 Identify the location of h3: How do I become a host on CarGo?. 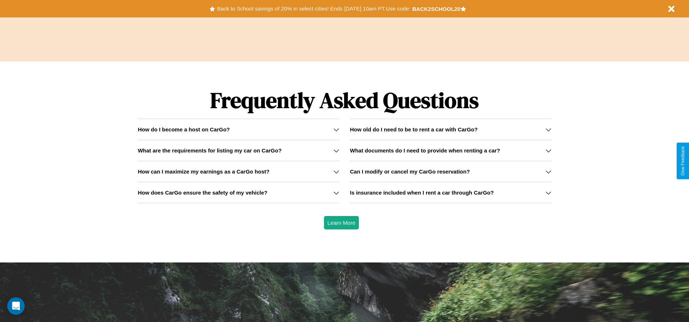
(183, 129).